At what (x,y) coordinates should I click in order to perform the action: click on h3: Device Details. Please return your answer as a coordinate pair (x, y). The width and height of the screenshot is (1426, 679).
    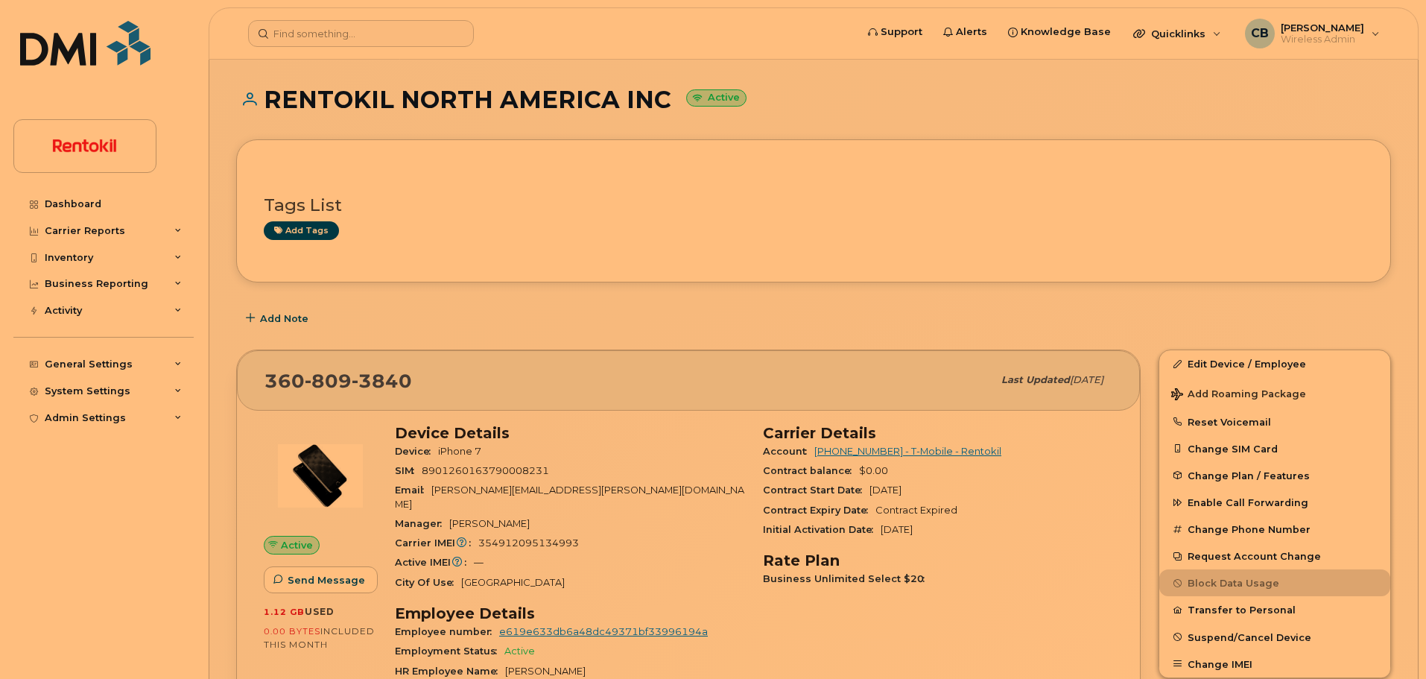
    Looking at the image, I should click on (570, 433).